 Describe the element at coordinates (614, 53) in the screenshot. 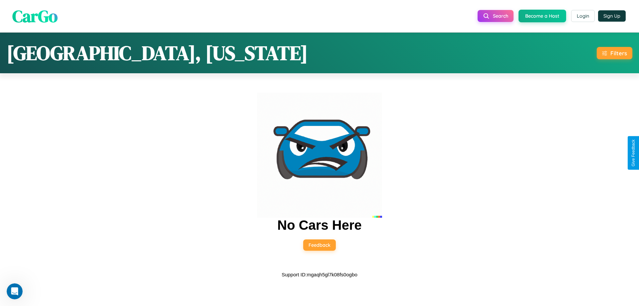

I see `button: Filters` at that location.